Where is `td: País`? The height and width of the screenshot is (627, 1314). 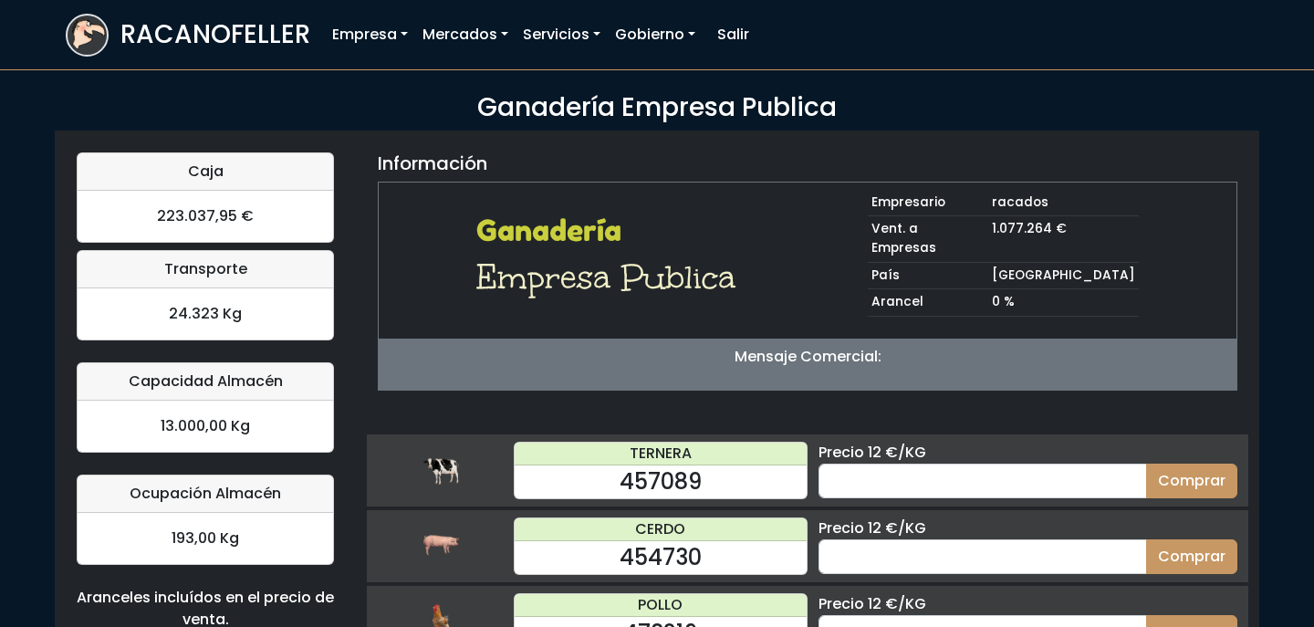
td: País is located at coordinates (928, 276).